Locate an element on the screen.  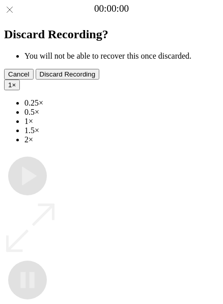
li: 1× is located at coordinates (122, 121).